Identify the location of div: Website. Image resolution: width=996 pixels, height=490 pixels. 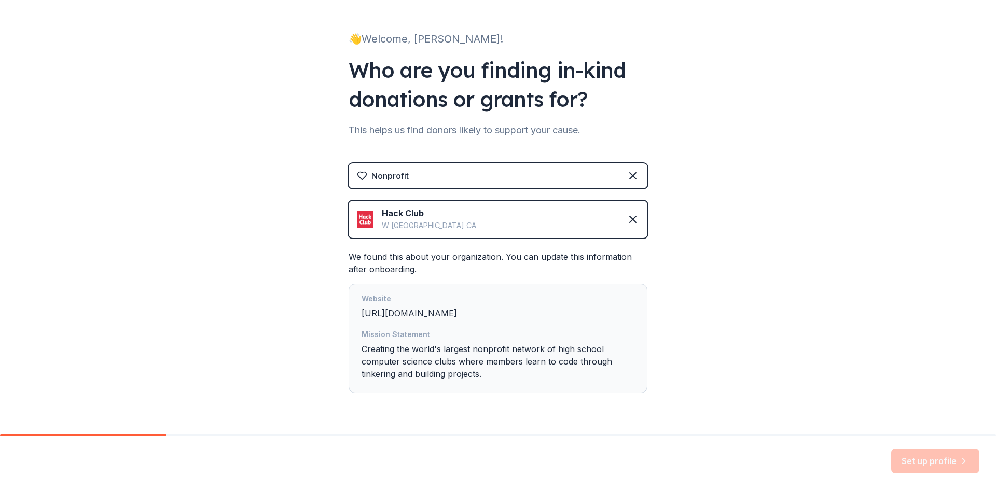
(498, 300).